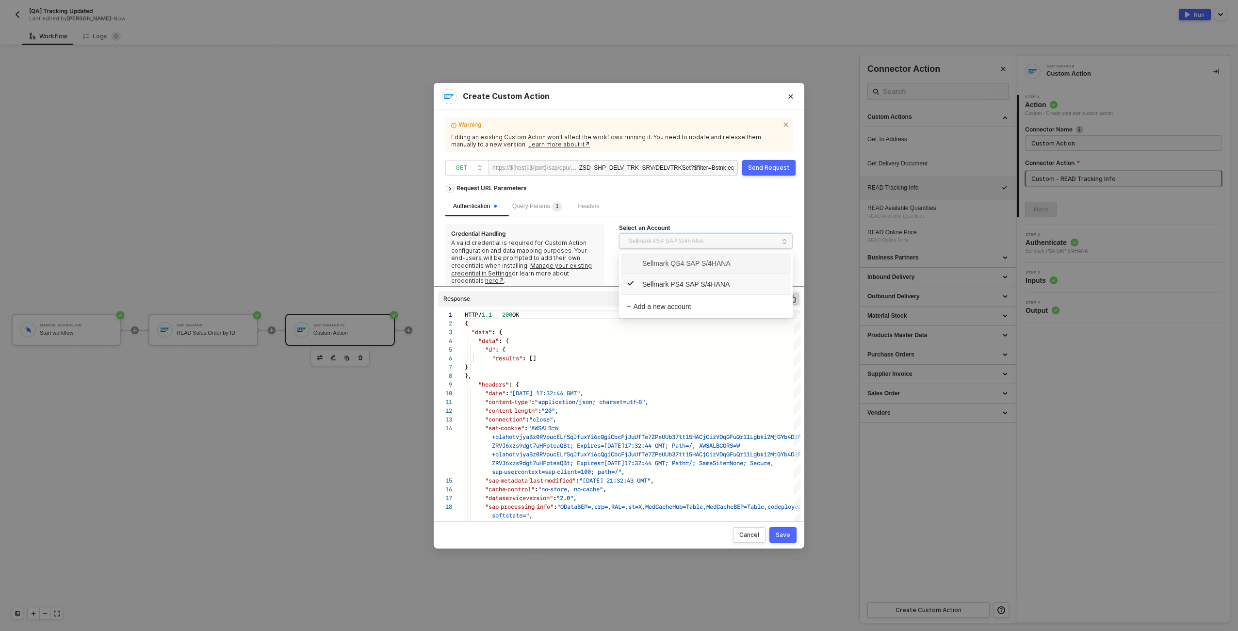  Describe the element at coordinates (516, 314) in the screenshot. I see `span: OK` at that location.